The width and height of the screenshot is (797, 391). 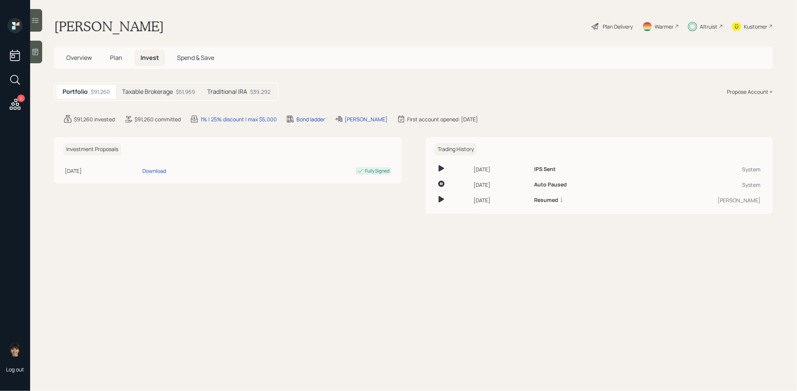 I want to click on span: Spend & Save, so click(x=195, y=58).